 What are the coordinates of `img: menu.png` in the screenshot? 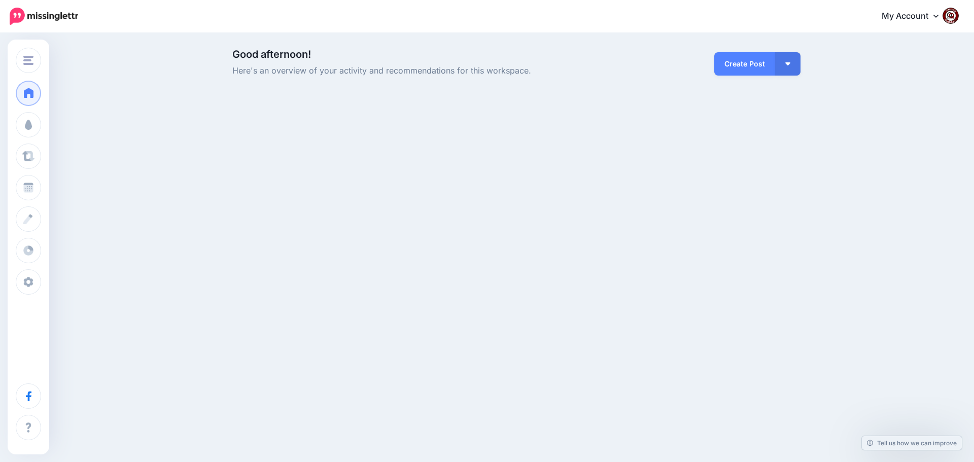 It's located at (28, 60).